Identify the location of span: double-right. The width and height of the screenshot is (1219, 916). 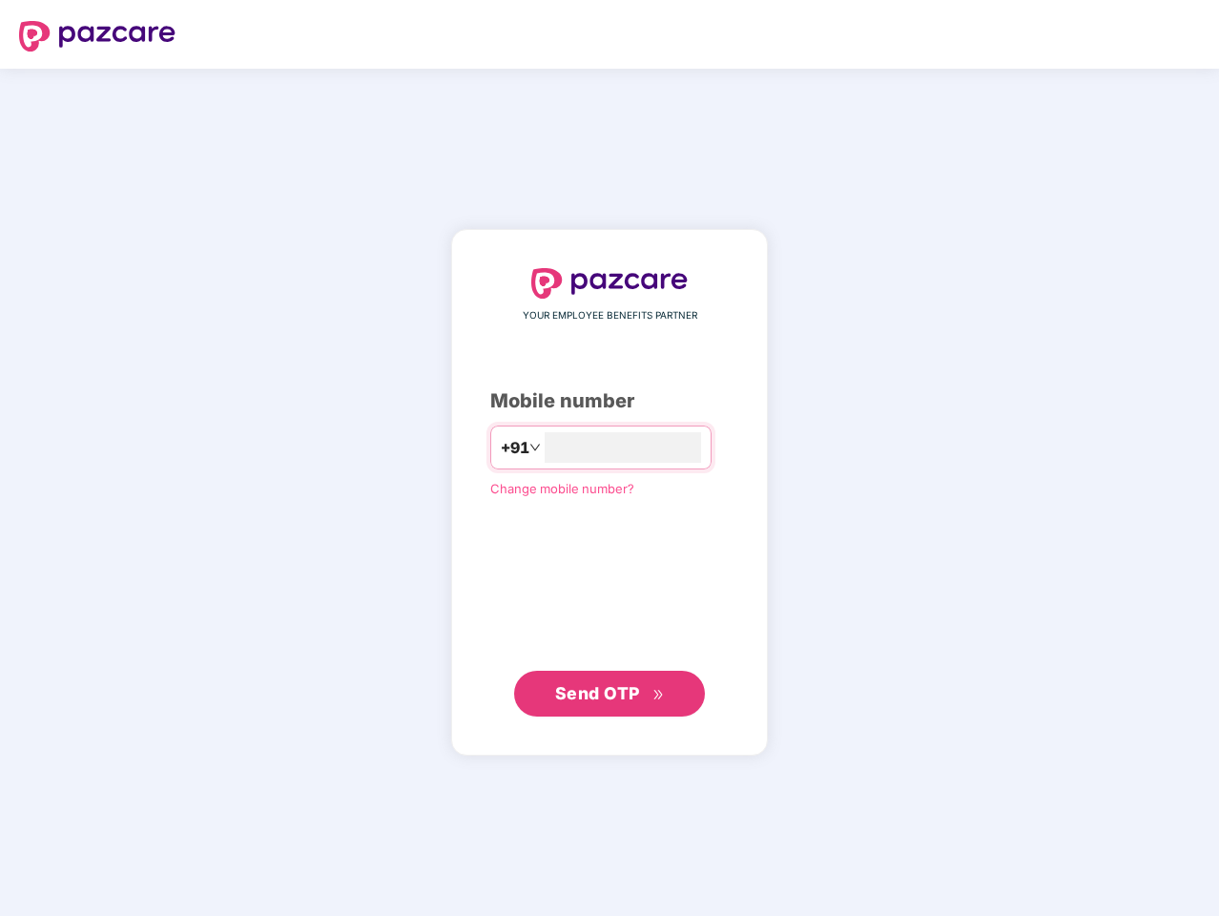
(658, 695).